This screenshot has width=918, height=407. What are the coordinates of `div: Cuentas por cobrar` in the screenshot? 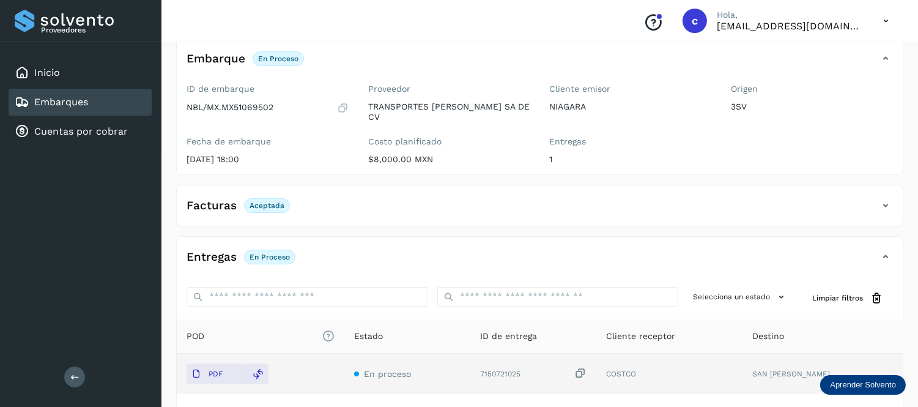 It's located at (80, 131).